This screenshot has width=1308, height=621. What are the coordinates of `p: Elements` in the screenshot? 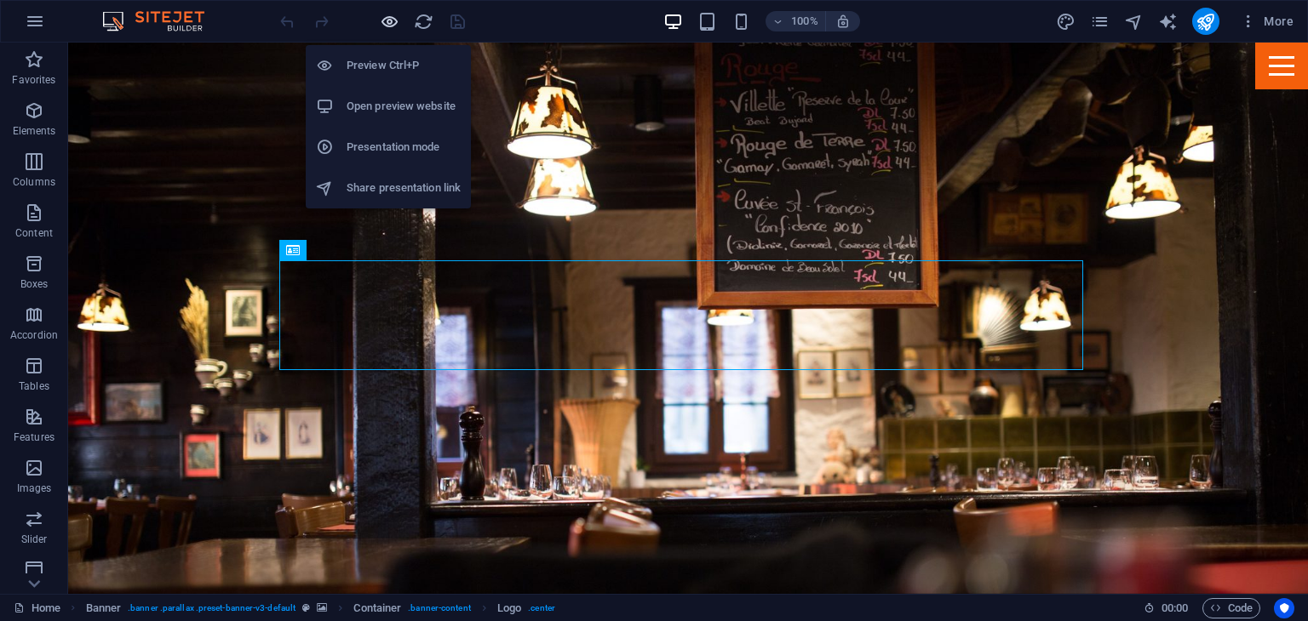 It's located at (34, 131).